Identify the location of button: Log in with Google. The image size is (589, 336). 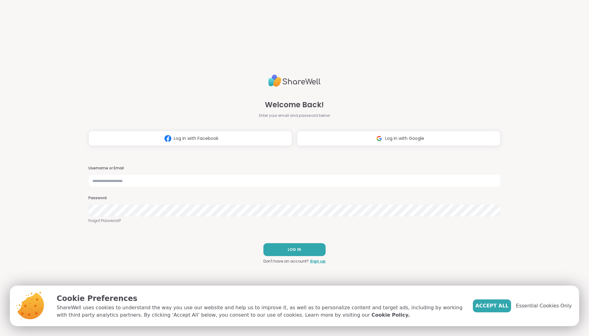
(398, 139).